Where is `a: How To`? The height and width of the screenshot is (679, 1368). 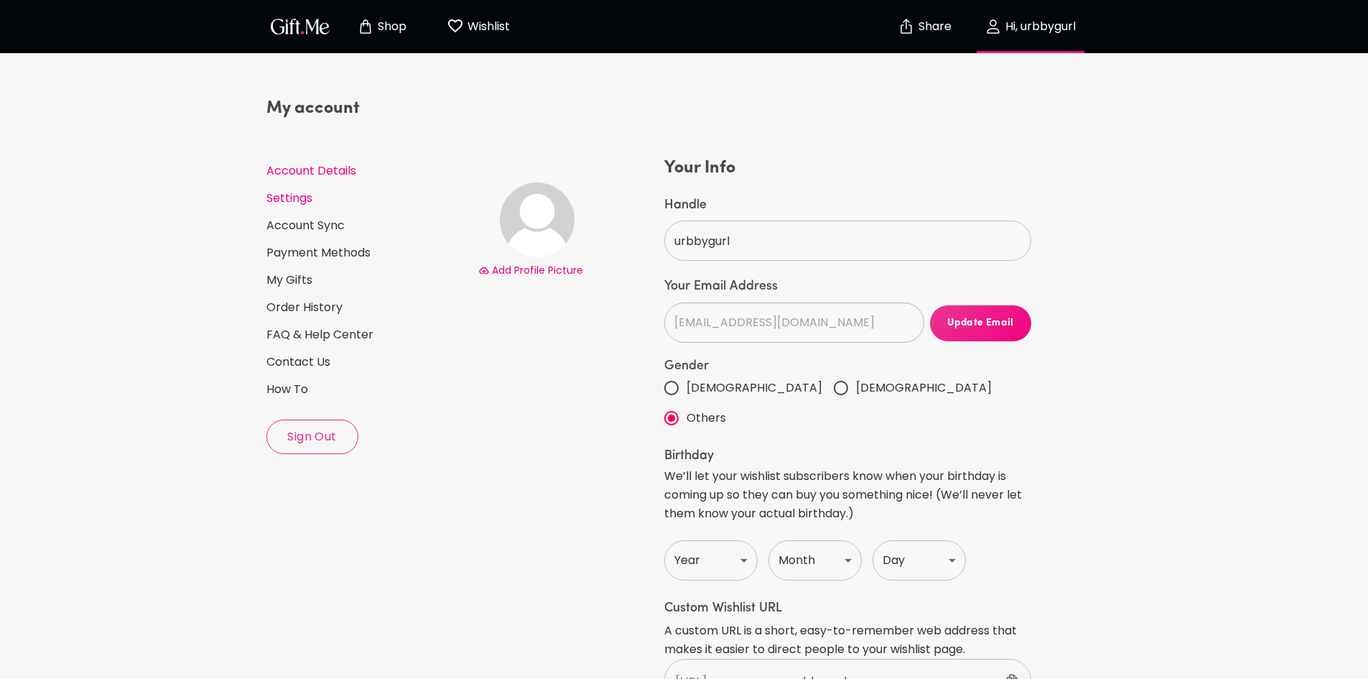
a: How To is located at coordinates (366, 389).